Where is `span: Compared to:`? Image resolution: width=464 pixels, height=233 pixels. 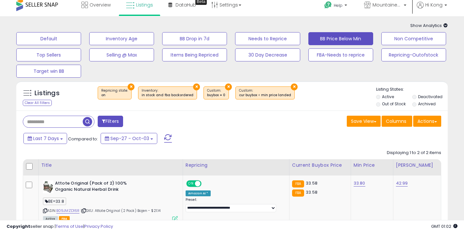 span: Compared to: is located at coordinates (83, 139).